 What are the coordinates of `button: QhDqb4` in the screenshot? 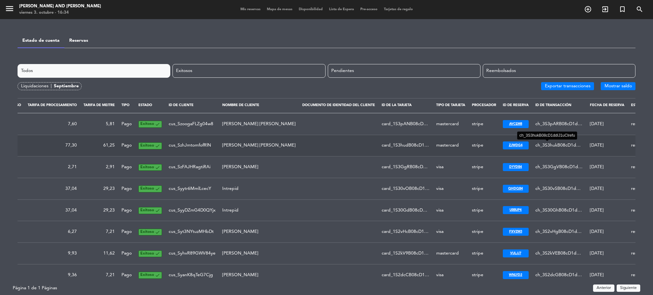 It's located at (516, 189).